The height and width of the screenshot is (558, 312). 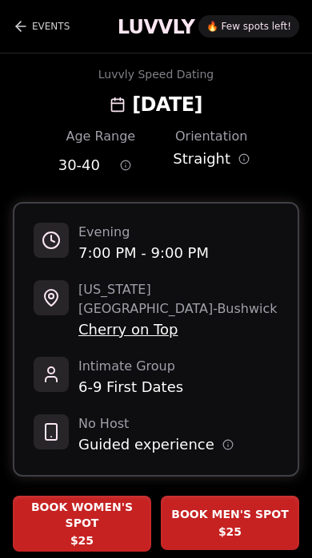 I want to click on a: LUVVLY, so click(x=156, y=26).